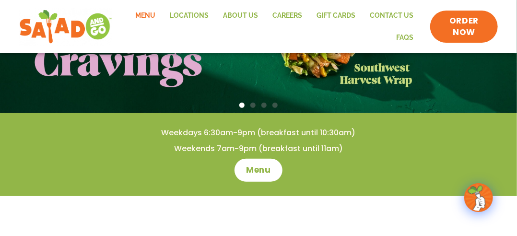 The height and width of the screenshot is (236, 517). What do you see at coordinates (189, 16) in the screenshot?
I see `a: Locations` at bounding box center [189, 16].